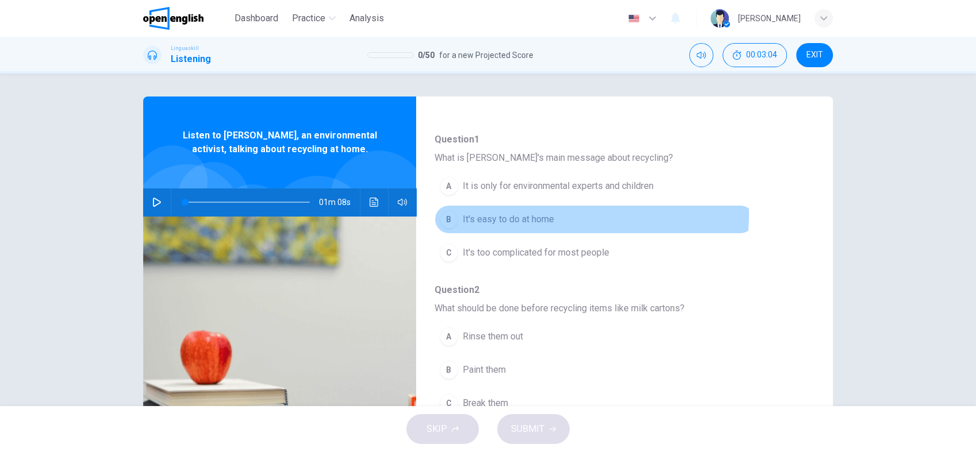 Image resolution: width=976 pixels, height=452 pixels. I want to click on h1: Listening, so click(191, 59).